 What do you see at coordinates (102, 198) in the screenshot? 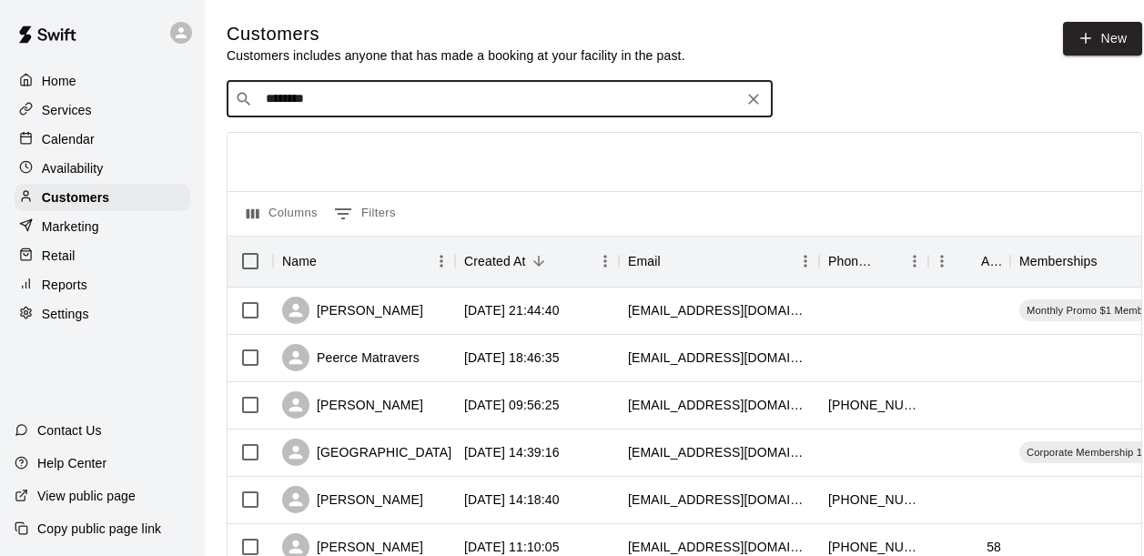
I see `a: Customers` at bounding box center [102, 198].